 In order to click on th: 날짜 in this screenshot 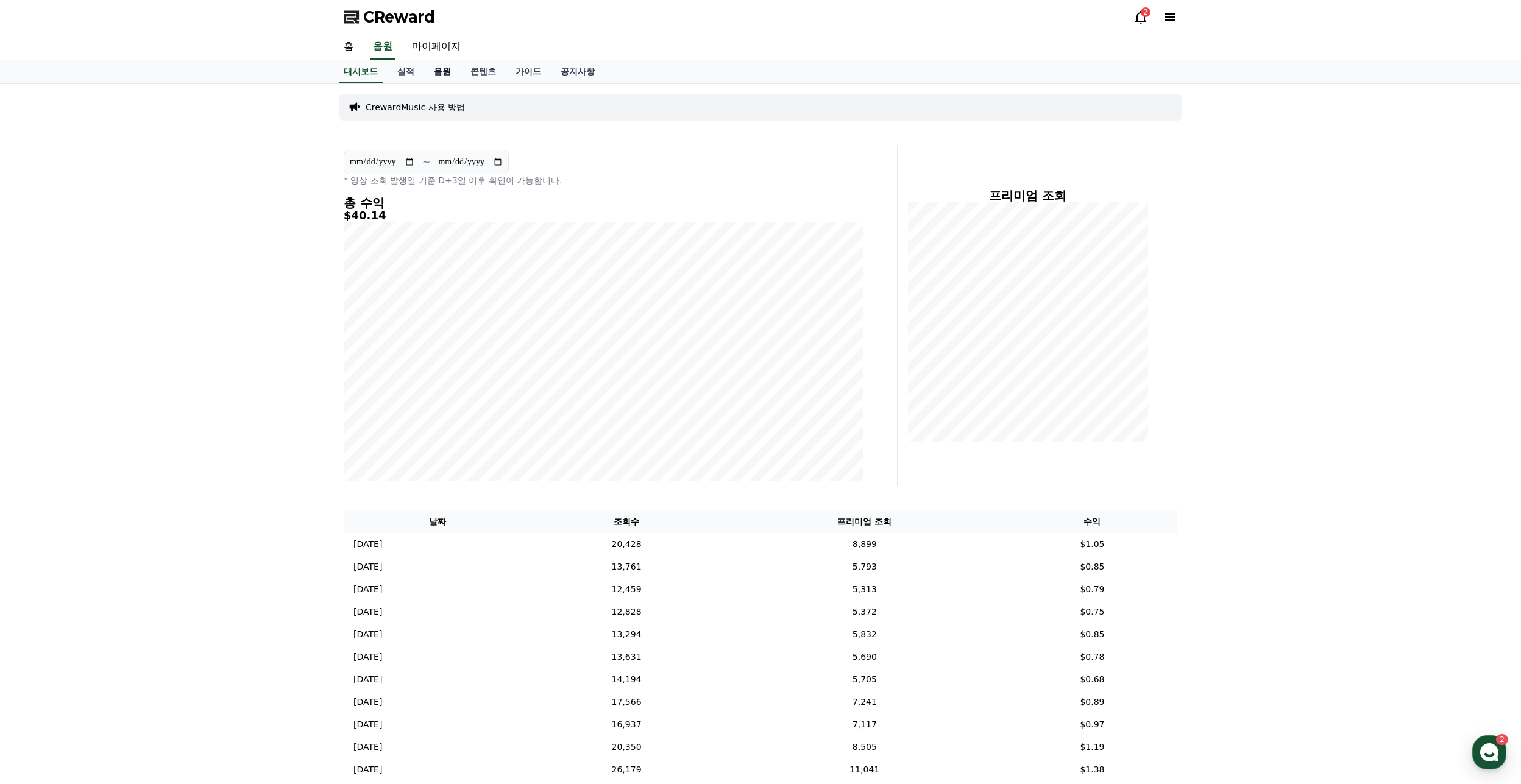, I will do `click(437, 521)`.